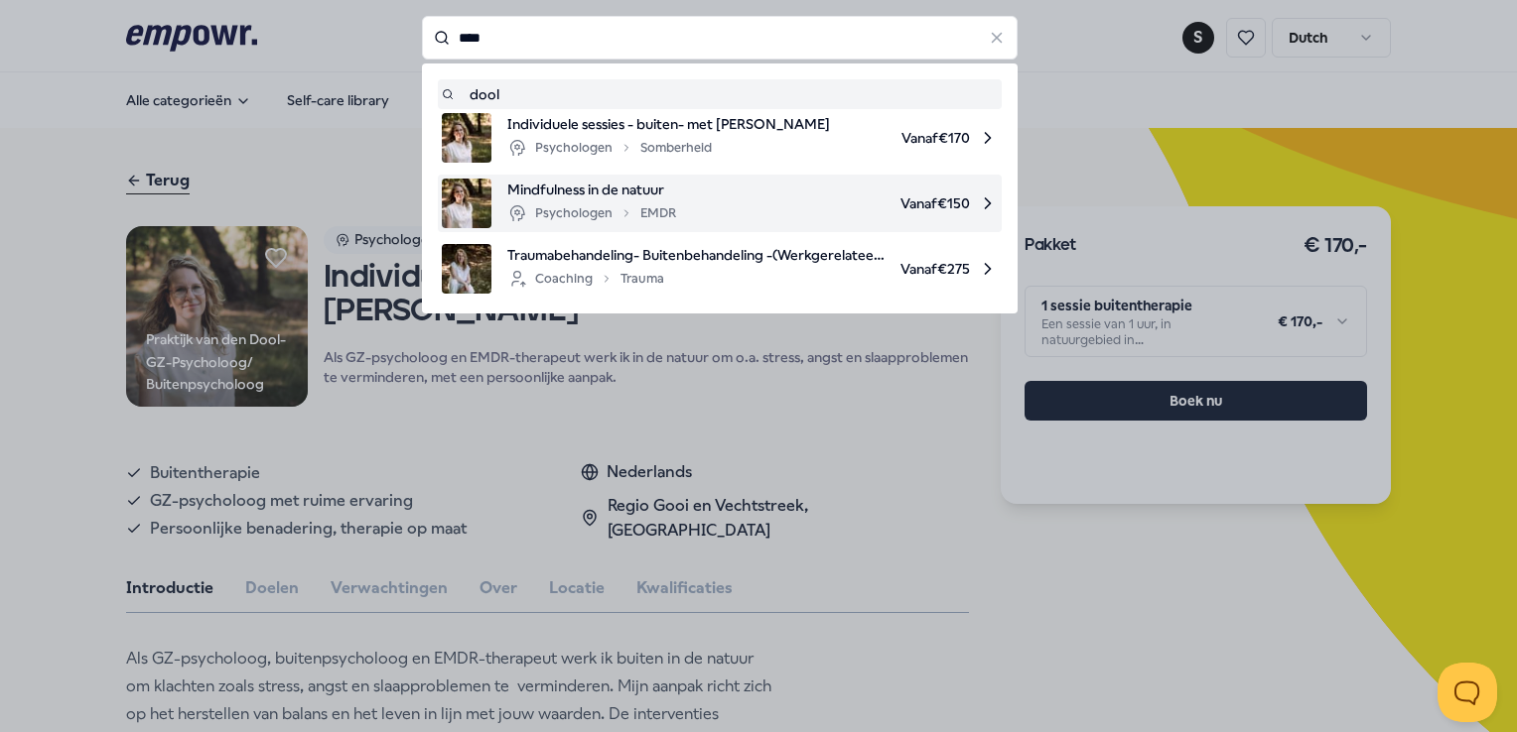 This screenshot has width=1517, height=732. I want to click on span: Traumabehandeling- Buitenbehandeling -(Werkgerelateerd) trauma, so click(696, 255).